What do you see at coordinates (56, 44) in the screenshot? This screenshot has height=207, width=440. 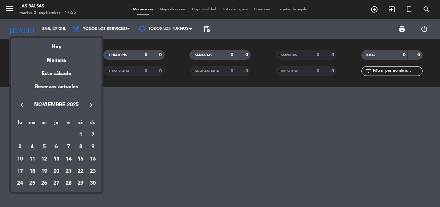 I see `div: Hoy` at bounding box center [56, 44].